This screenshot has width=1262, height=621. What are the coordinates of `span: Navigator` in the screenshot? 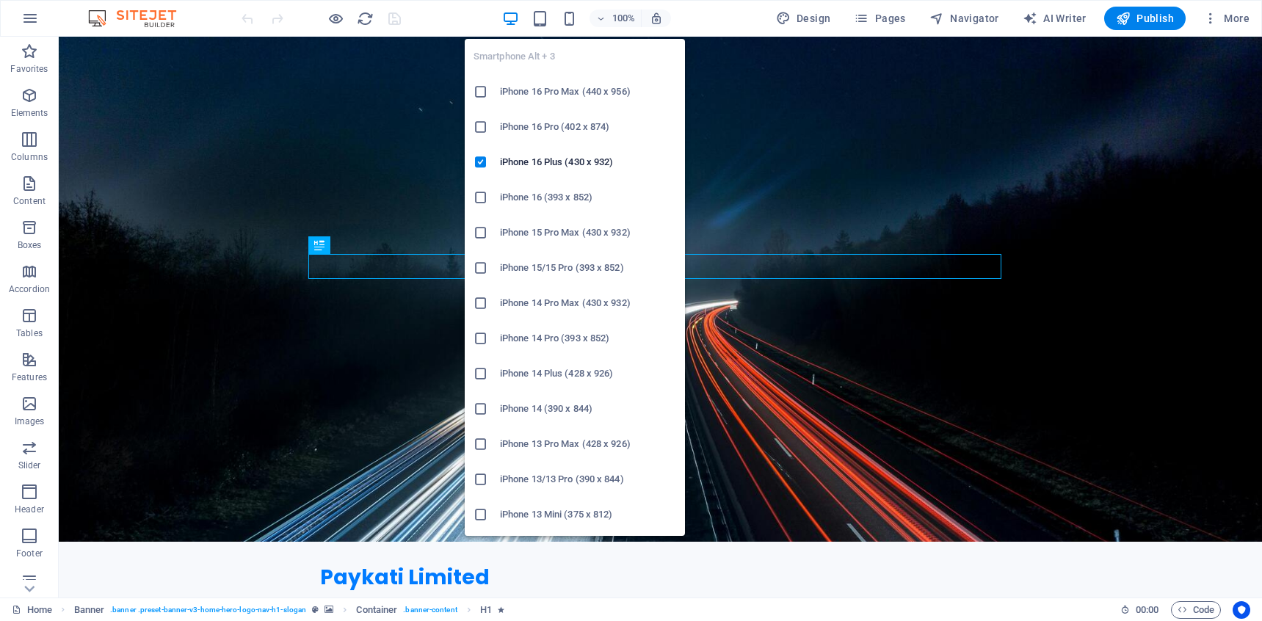 It's located at (964, 18).